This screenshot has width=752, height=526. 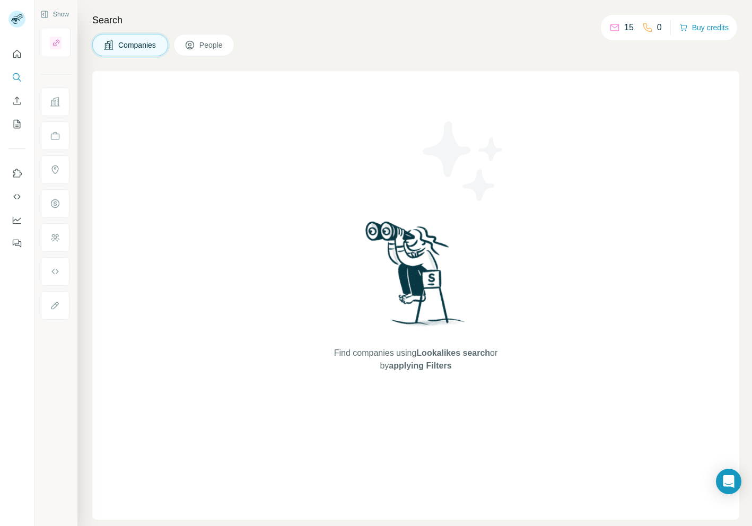 I want to click on div: Open Intercom Messenger, so click(x=729, y=482).